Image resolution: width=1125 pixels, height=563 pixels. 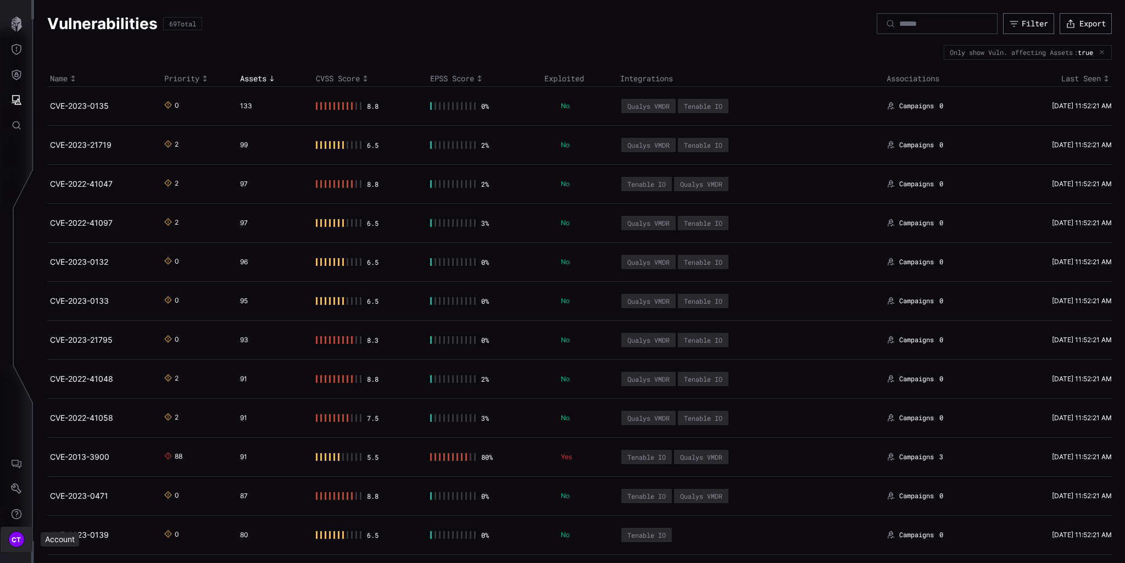 What do you see at coordinates (941, 457) in the screenshot?
I see `span: 3` at bounding box center [941, 457].